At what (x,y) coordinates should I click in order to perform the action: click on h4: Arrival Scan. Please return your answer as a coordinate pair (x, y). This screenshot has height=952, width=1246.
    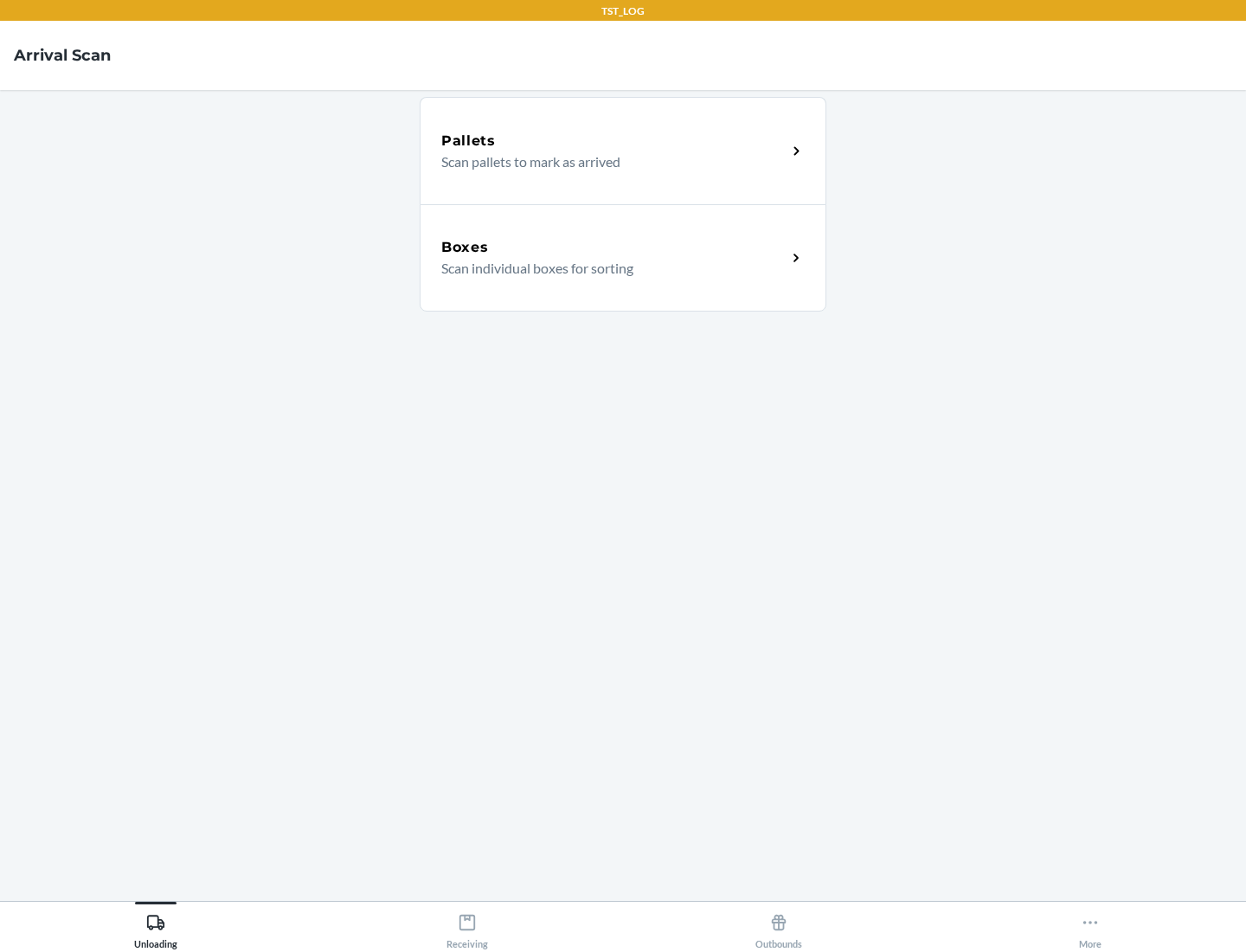
    Looking at the image, I should click on (62, 56).